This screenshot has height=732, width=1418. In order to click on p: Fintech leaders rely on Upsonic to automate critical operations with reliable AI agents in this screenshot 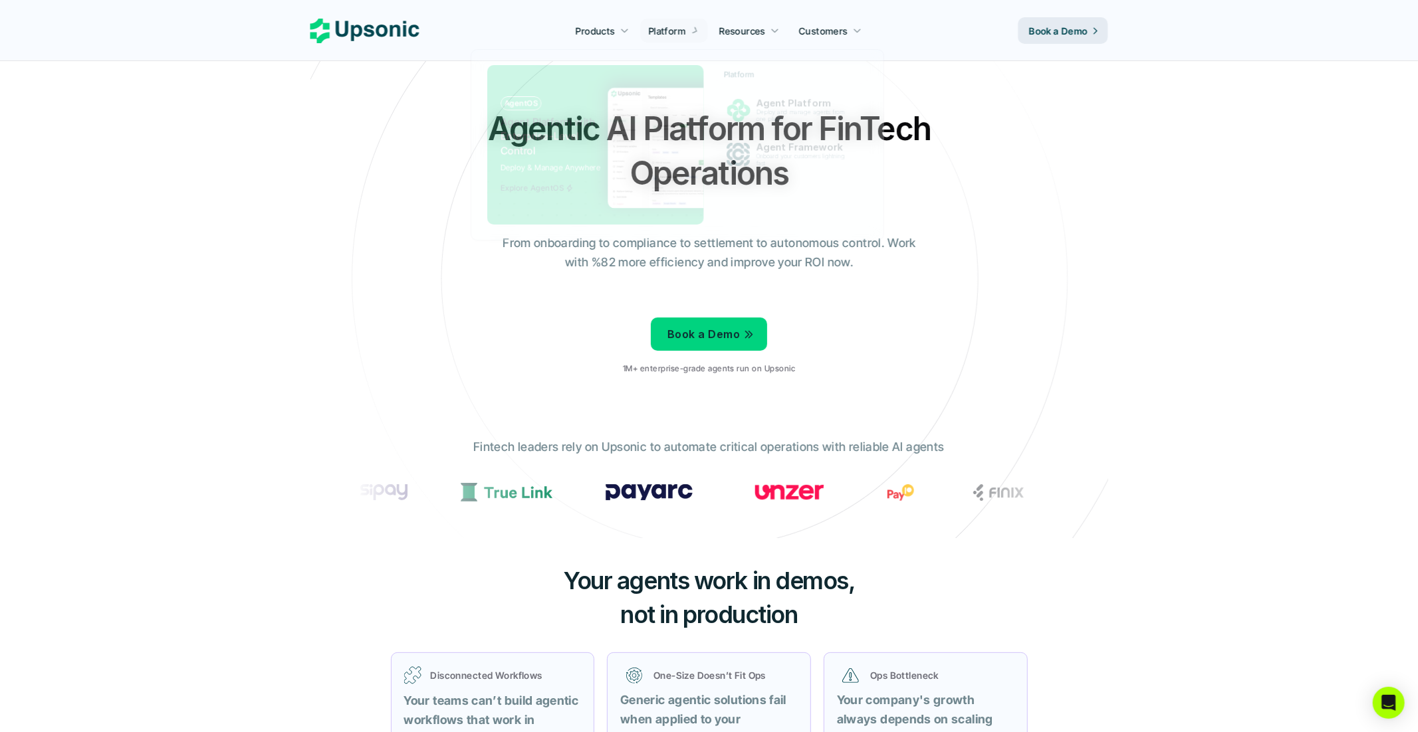, I will do `click(709, 447)`.